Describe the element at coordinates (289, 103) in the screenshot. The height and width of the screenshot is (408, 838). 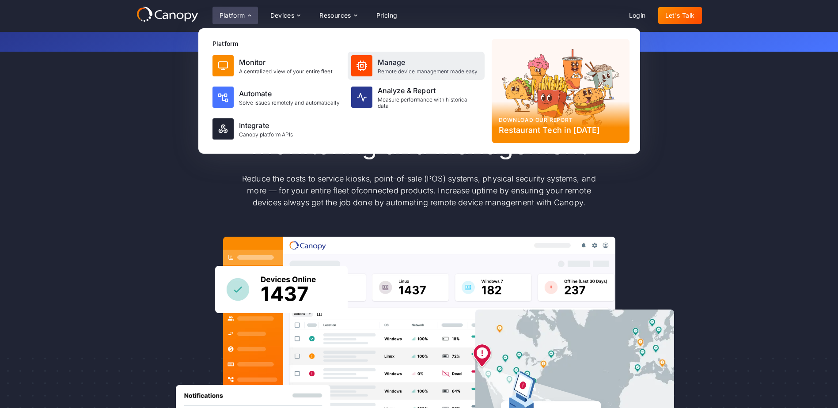
I see `div: Solve issues remotely and automatically` at that location.